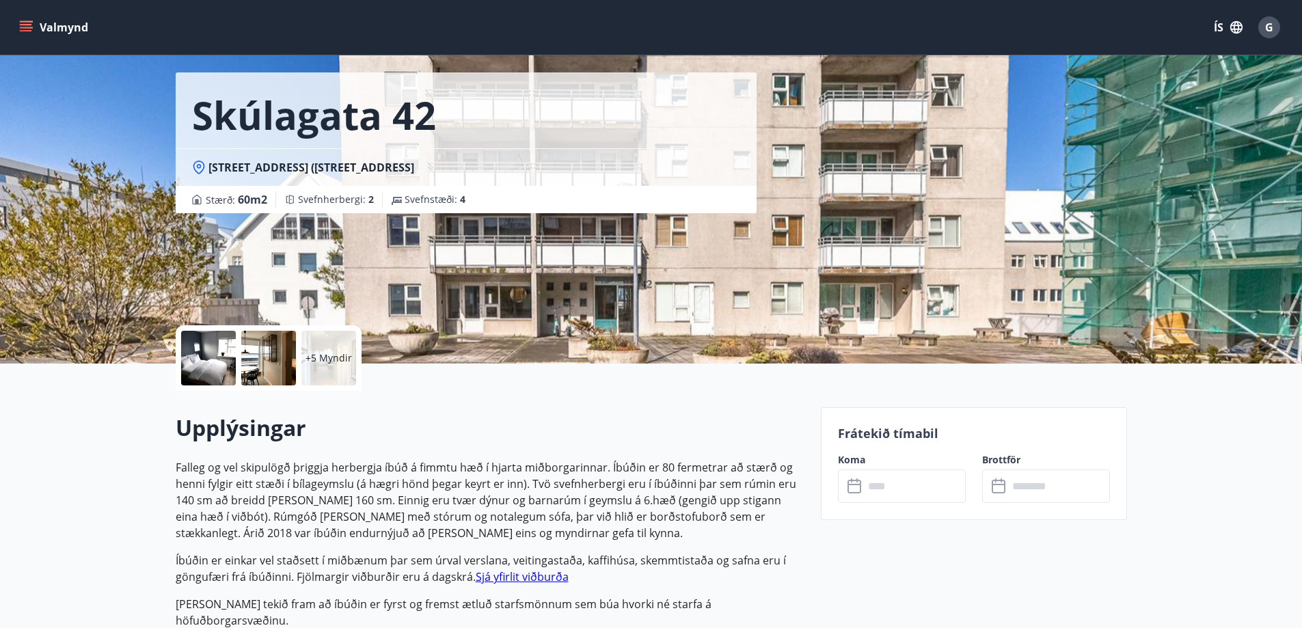 The width and height of the screenshot is (1302, 628). What do you see at coordinates (1269, 27) in the screenshot?
I see `span: G` at bounding box center [1269, 27].